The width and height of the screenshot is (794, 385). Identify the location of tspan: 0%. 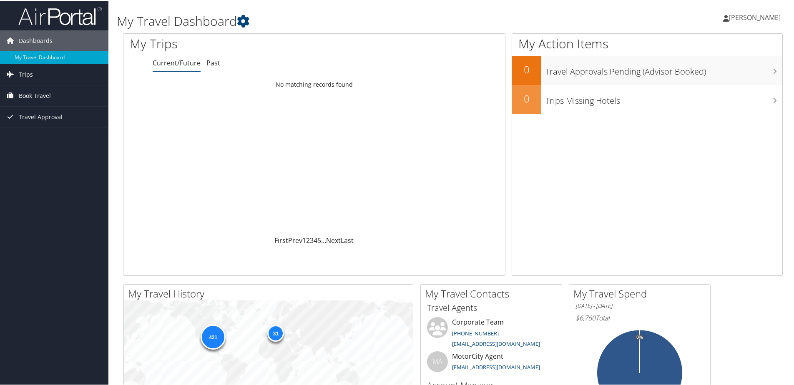
(640, 337).